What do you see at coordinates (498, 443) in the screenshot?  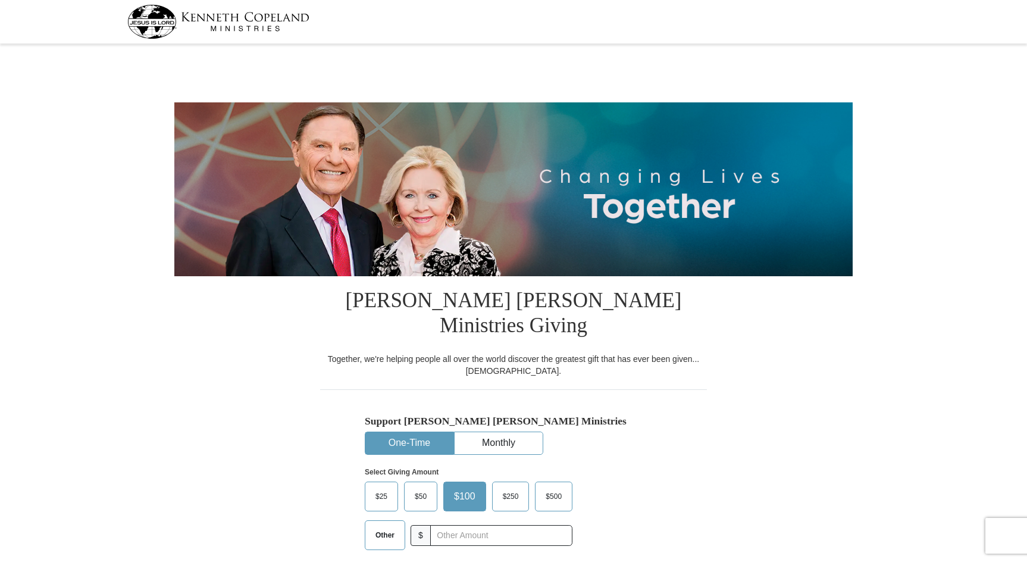 I see `button: Monthly` at bounding box center [498, 443].